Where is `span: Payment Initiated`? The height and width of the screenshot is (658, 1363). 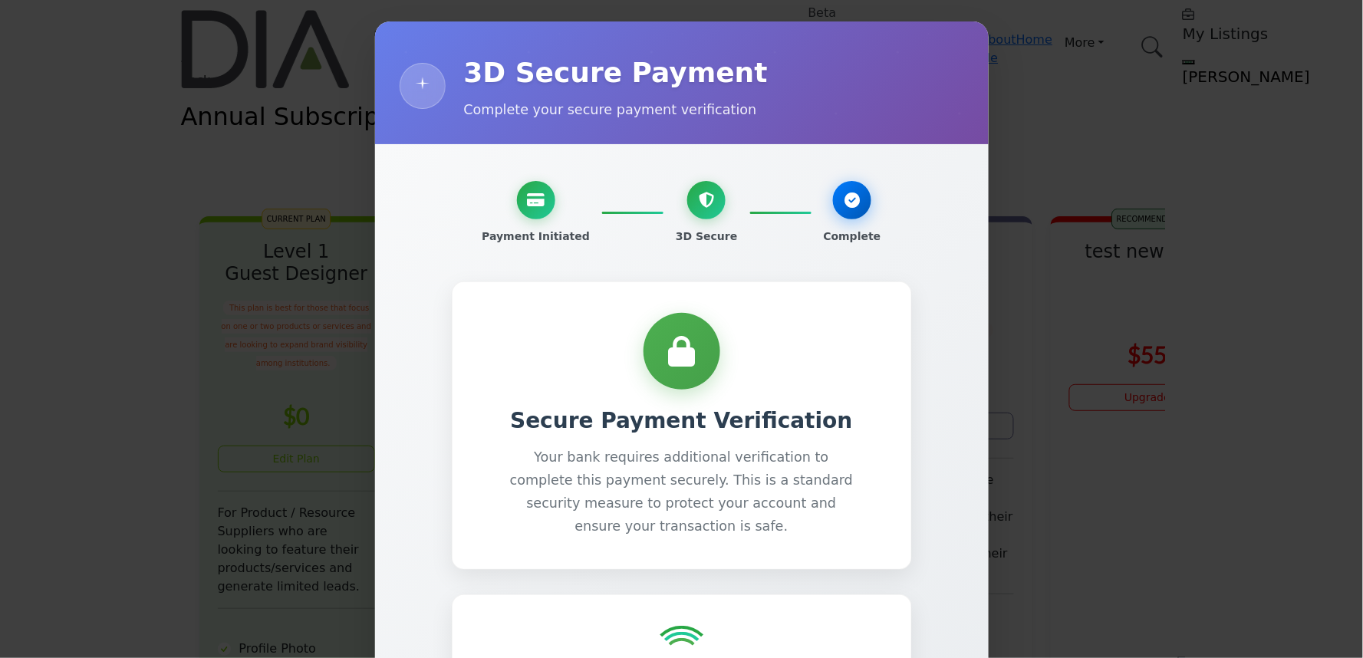 span: Payment Initiated is located at coordinates (535, 236).